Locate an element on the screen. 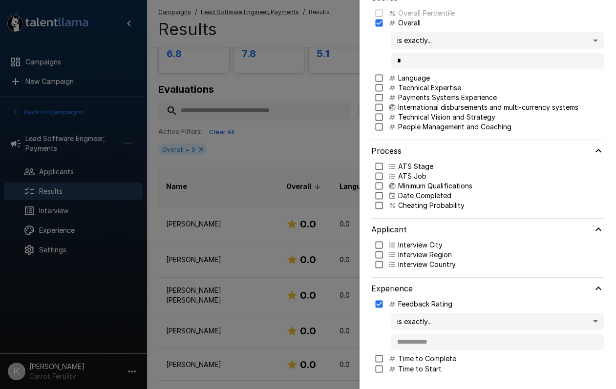 This screenshot has height=389, width=616. p: ATS Stage is located at coordinates (416, 167).